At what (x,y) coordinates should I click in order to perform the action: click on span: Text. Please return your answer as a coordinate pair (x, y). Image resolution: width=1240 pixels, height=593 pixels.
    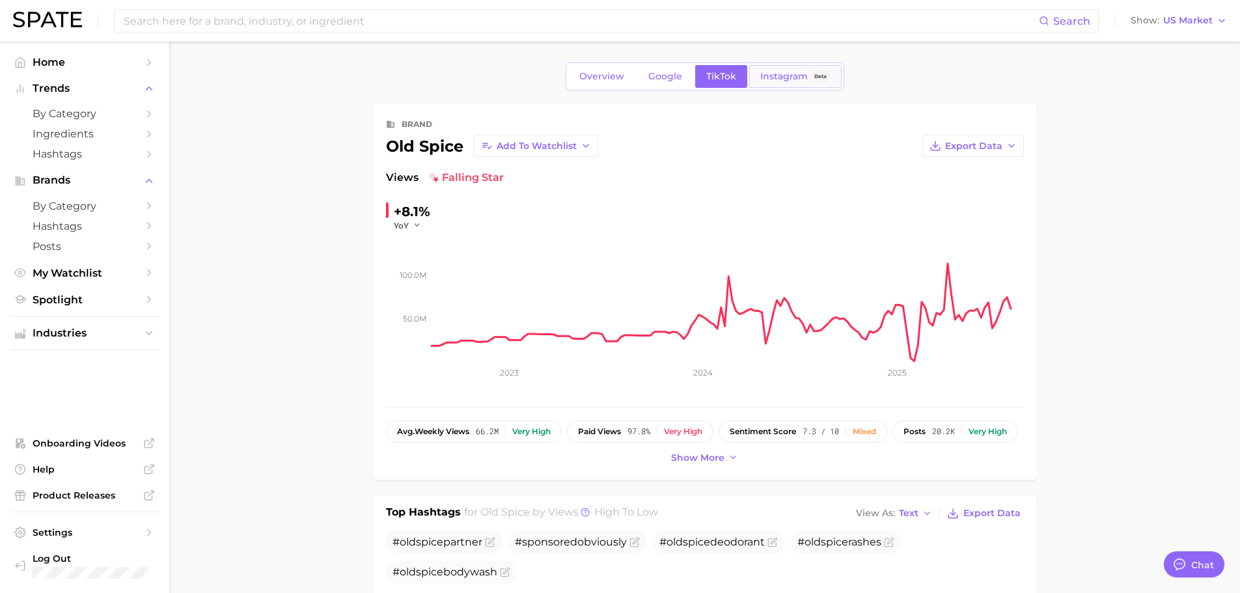
    Looking at the image, I should click on (909, 513).